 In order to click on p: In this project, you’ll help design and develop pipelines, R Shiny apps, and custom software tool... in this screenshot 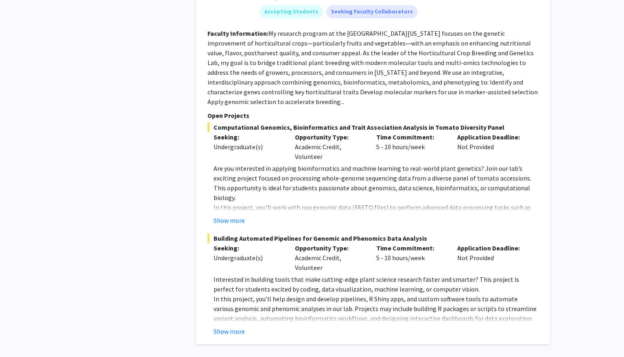, I will do `click(376, 318)`.